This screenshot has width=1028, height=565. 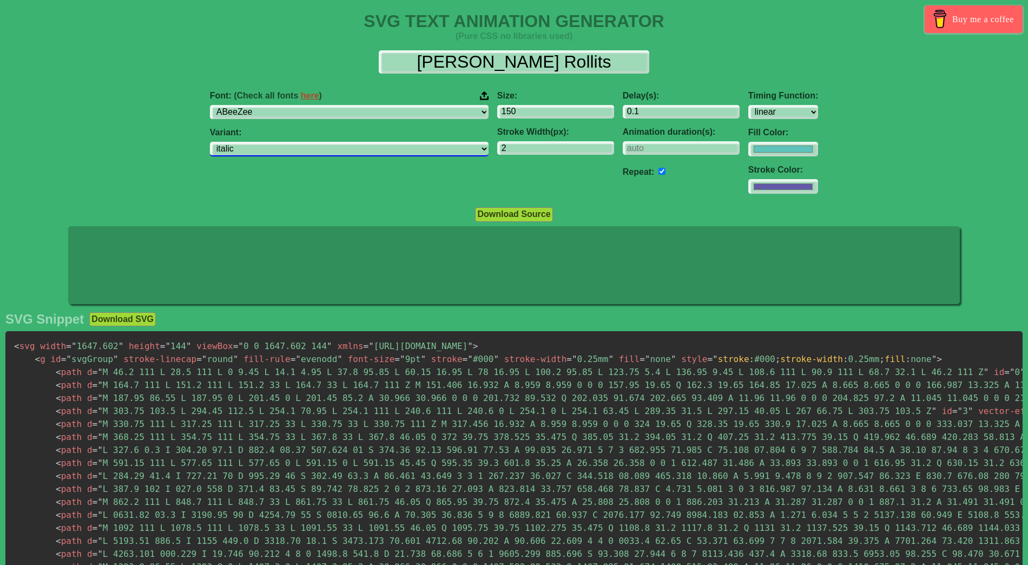 I want to click on label: Fill Color:, so click(x=783, y=133).